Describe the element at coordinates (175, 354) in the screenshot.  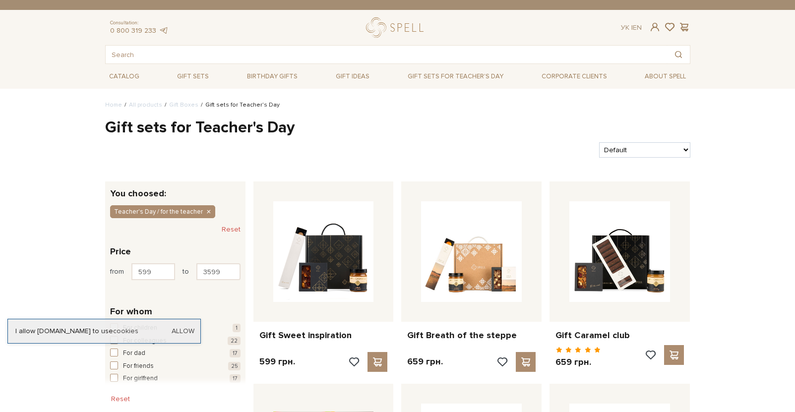
I see `button: For dad 17` at that location.